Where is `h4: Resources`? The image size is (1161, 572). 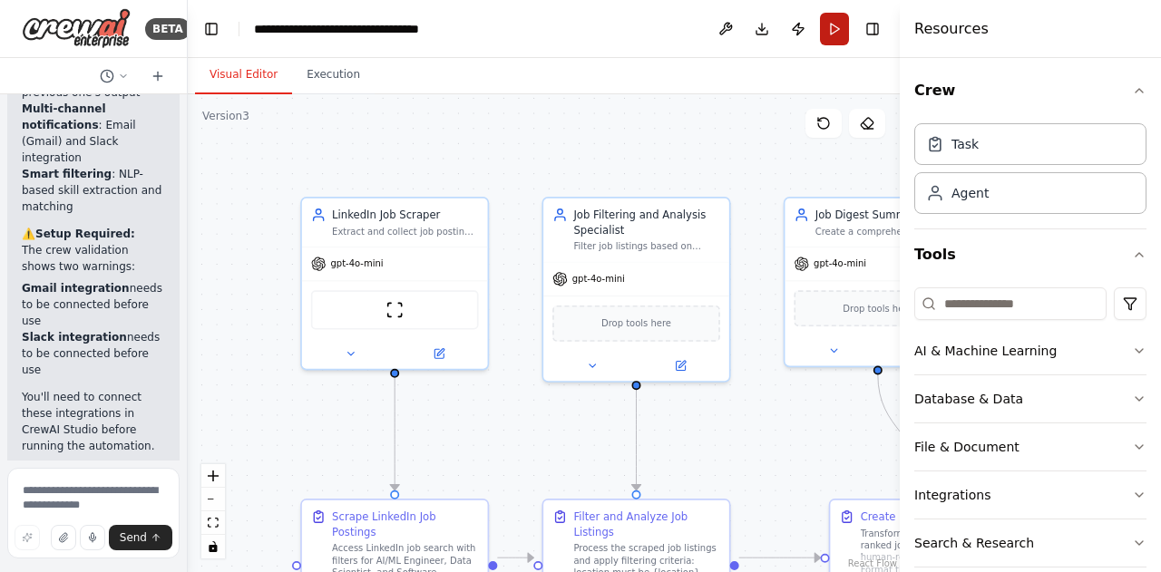
h4: Resources is located at coordinates (952, 29).